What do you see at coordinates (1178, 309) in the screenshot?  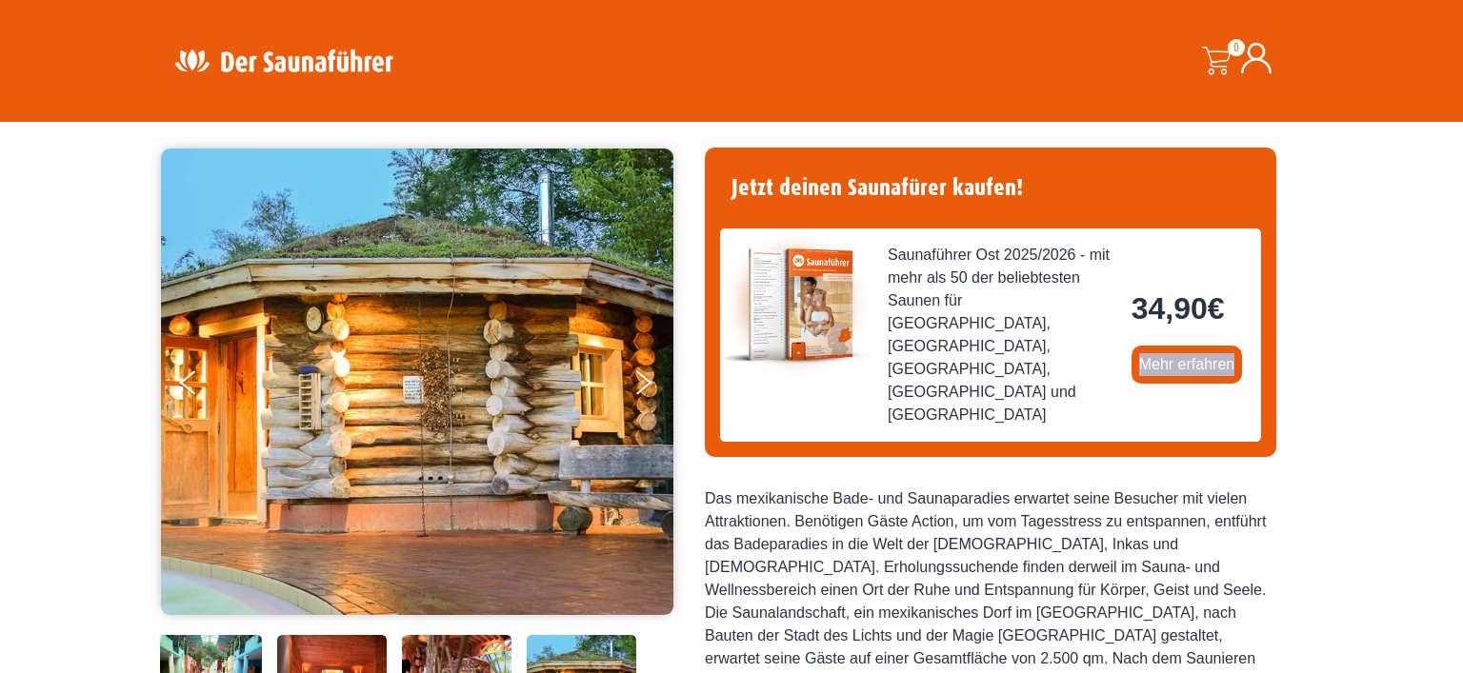 I see `bdi: 34,90` at bounding box center [1178, 309].